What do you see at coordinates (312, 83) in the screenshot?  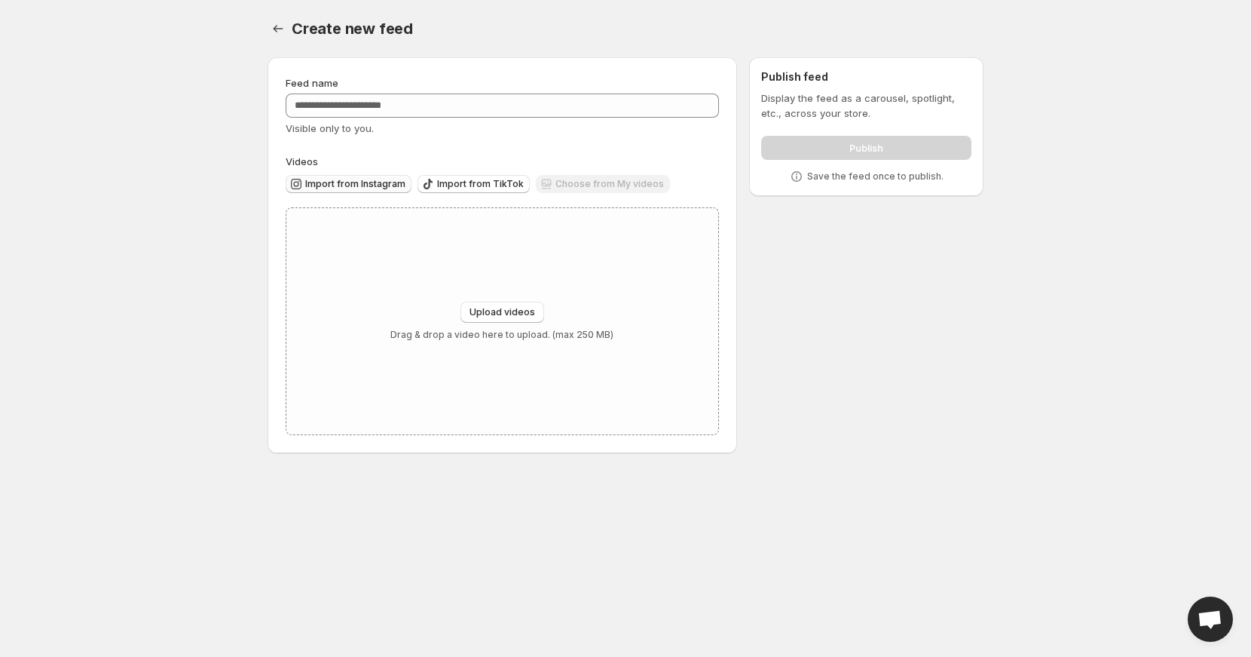 I see `span: Feed name` at bounding box center [312, 83].